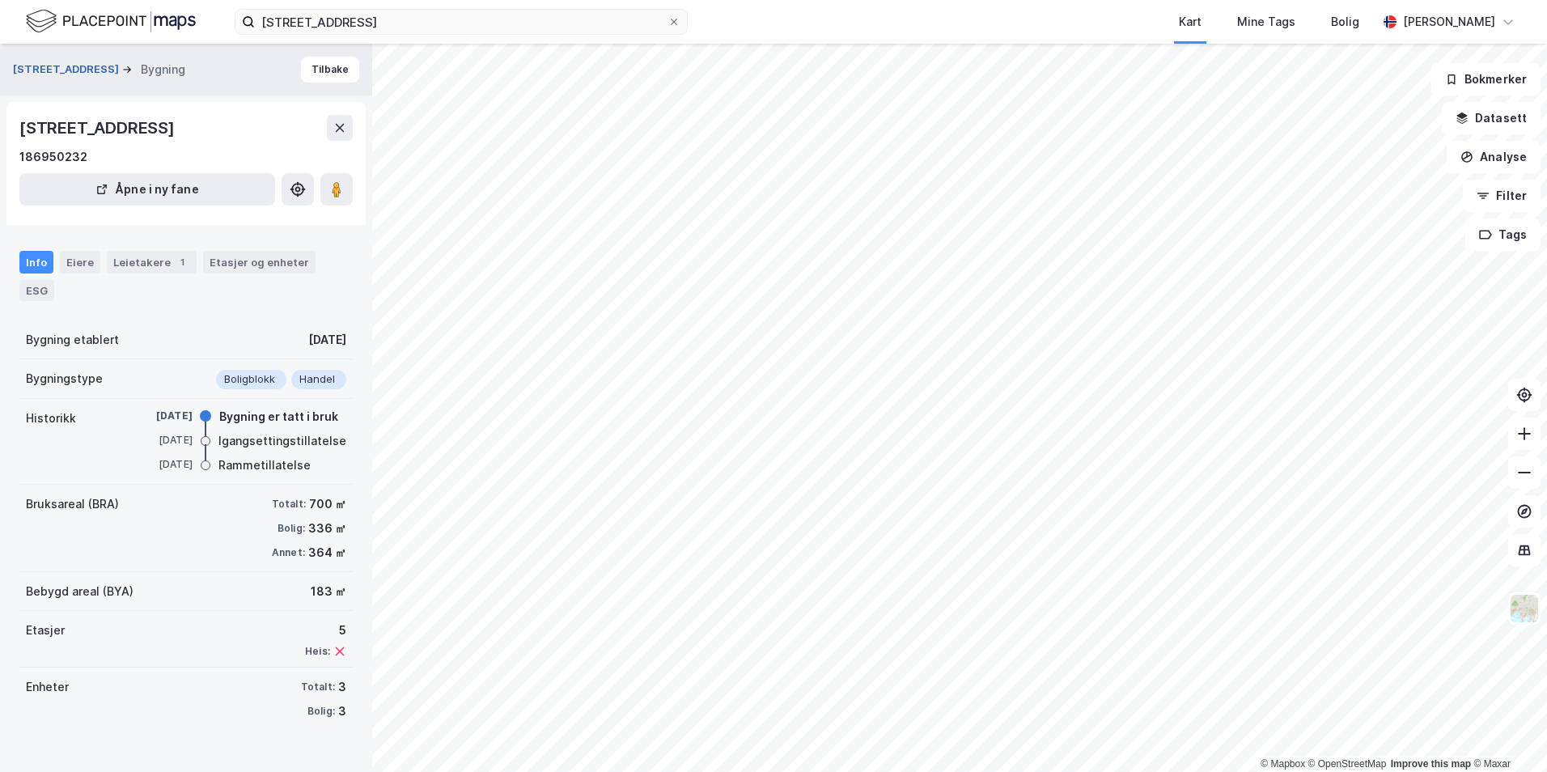  Describe the element at coordinates (1283, 764) in the screenshot. I see `a: Mapbox` at that location.